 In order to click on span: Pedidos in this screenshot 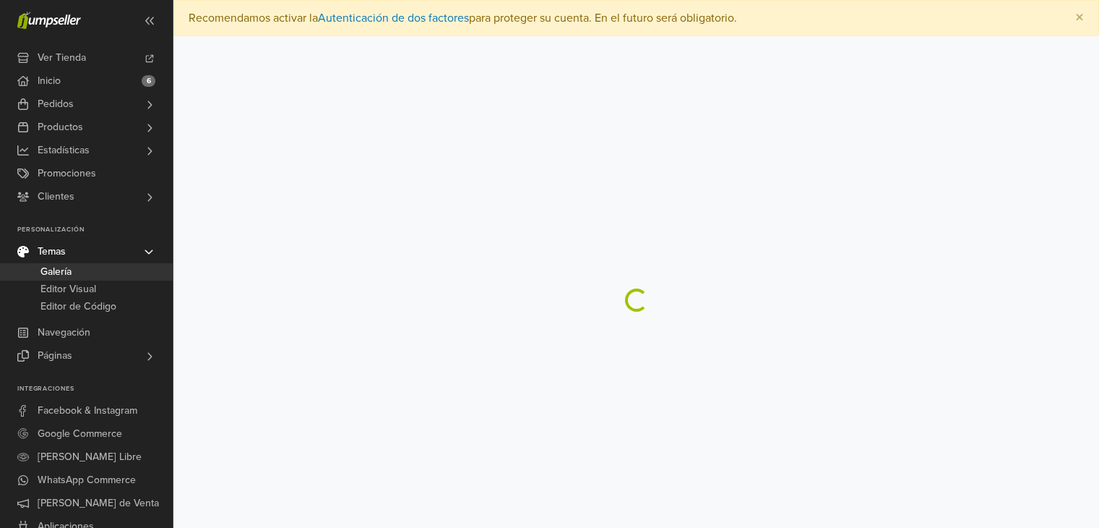, I will do `click(56, 104)`.